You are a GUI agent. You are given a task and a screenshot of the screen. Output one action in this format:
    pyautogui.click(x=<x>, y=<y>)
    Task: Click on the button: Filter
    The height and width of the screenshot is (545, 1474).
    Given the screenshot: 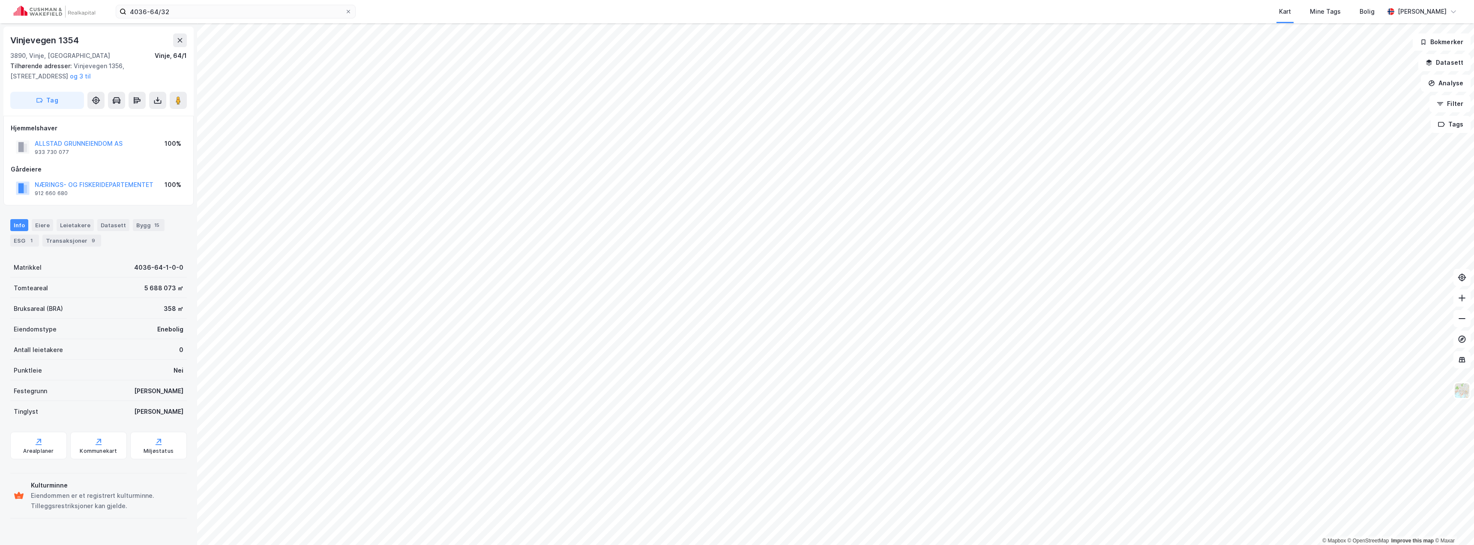 What is the action you would take?
    pyautogui.click(x=1450, y=104)
    